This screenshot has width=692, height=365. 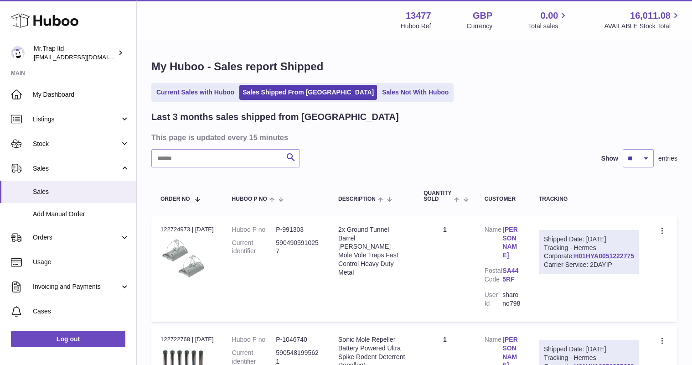 What do you see at coordinates (75, 53) in the screenshot?
I see `div: Mr.Trap ltd` at bounding box center [75, 53].